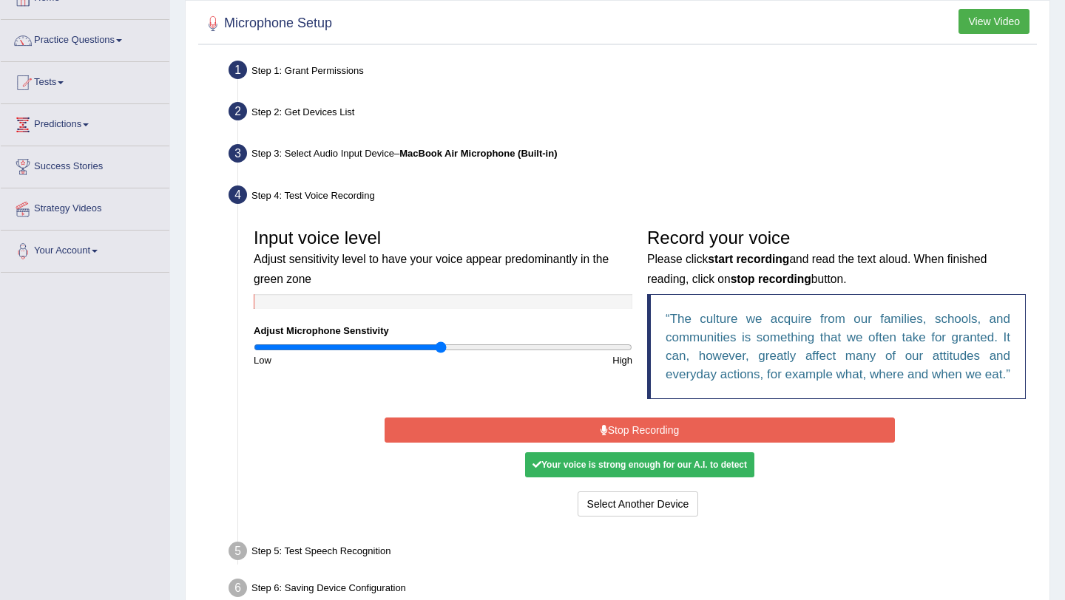  Describe the element at coordinates (85, 165) in the screenshot. I see `a: Success Stories` at that location.